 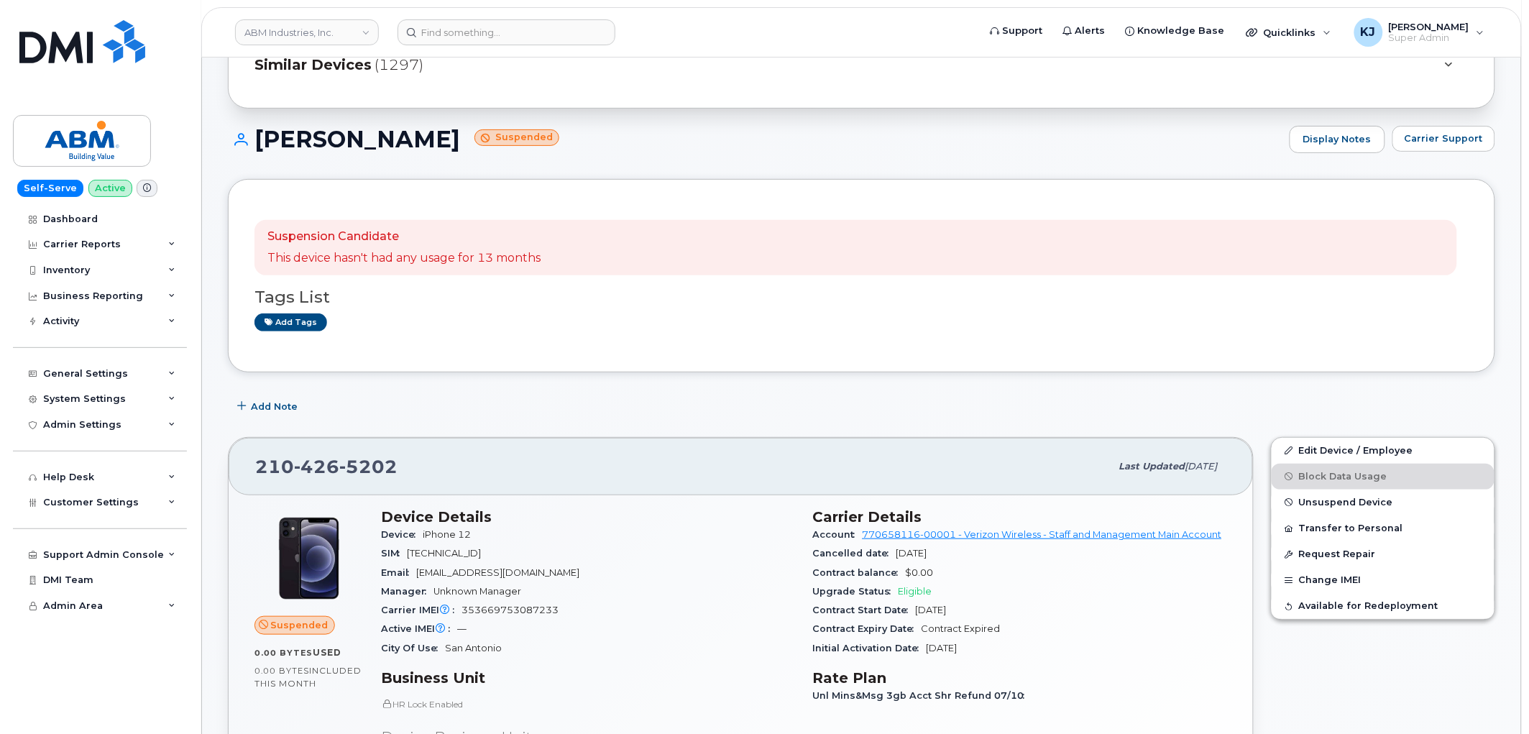 I want to click on a: Alerts, so click(x=1084, y=31).